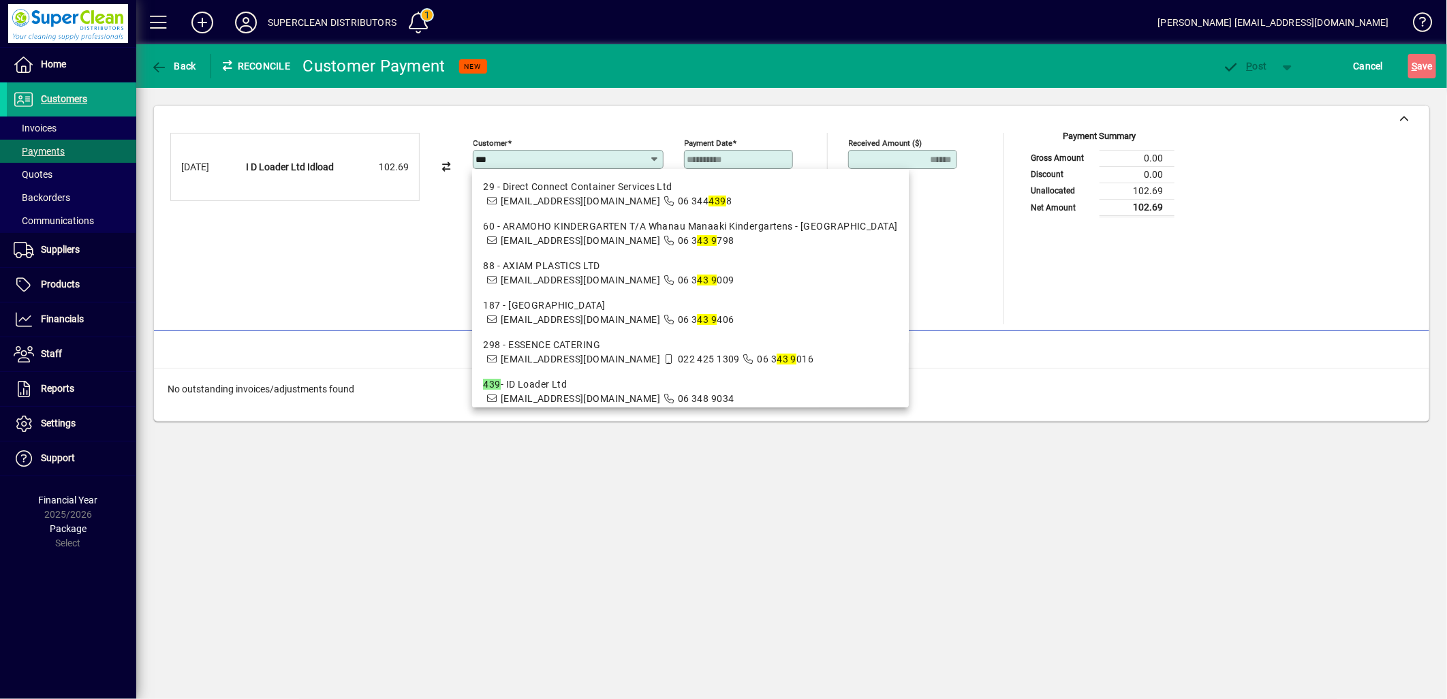 The image size is (1447, 699). Describe the element at coordinates (58, 458) in the screenshot. I see `span: Support` at that location.